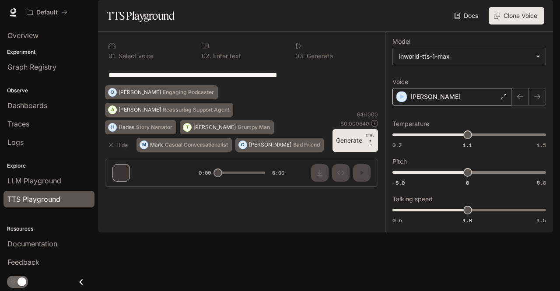 The width and height of the screenshot is (560, 291). What do you see at coordinates (141, 16) in the screenshot?
I see `h1: TTS Playground` at bounding box center [141, 16].